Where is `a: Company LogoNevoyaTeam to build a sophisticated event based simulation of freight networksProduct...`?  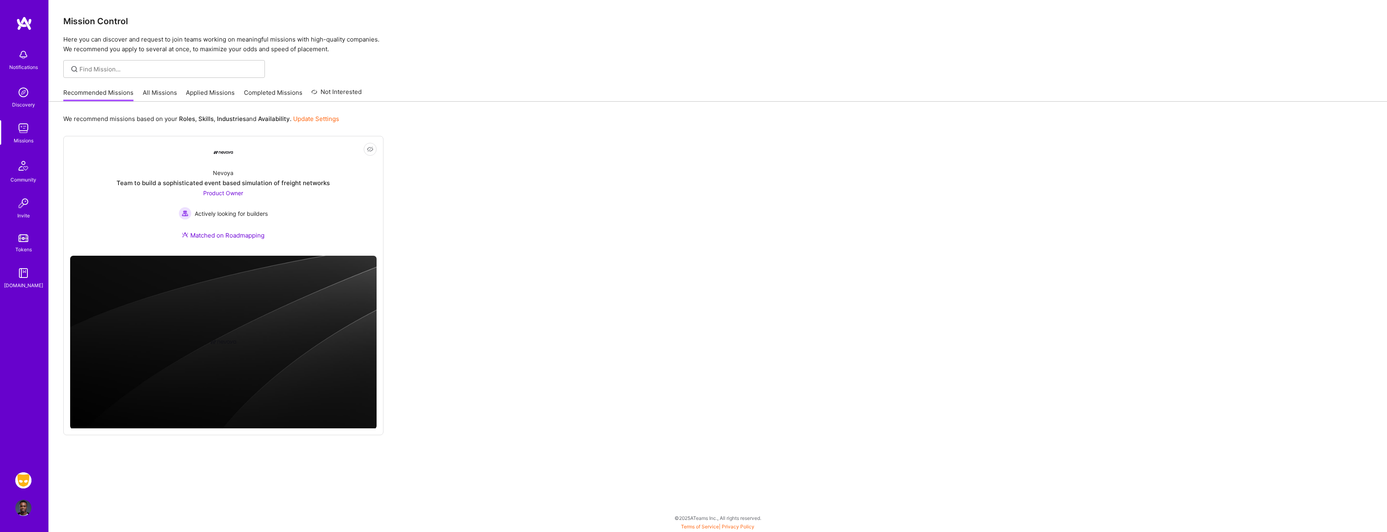
a: Company LogoNevoyaTeam to build a sophisticated event based simulation of freight networksProduct... is located at coordinates (223, 196).